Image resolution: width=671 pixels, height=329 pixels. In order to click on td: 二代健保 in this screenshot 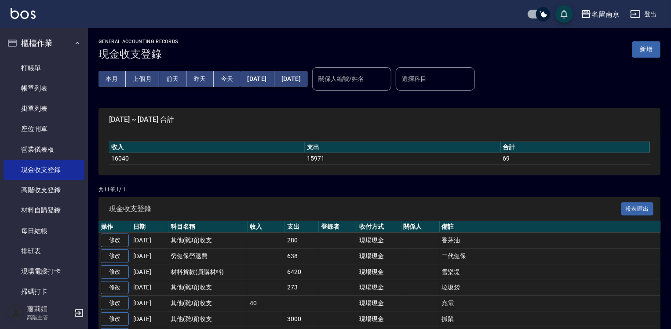, I will do `click(555, 256)`.